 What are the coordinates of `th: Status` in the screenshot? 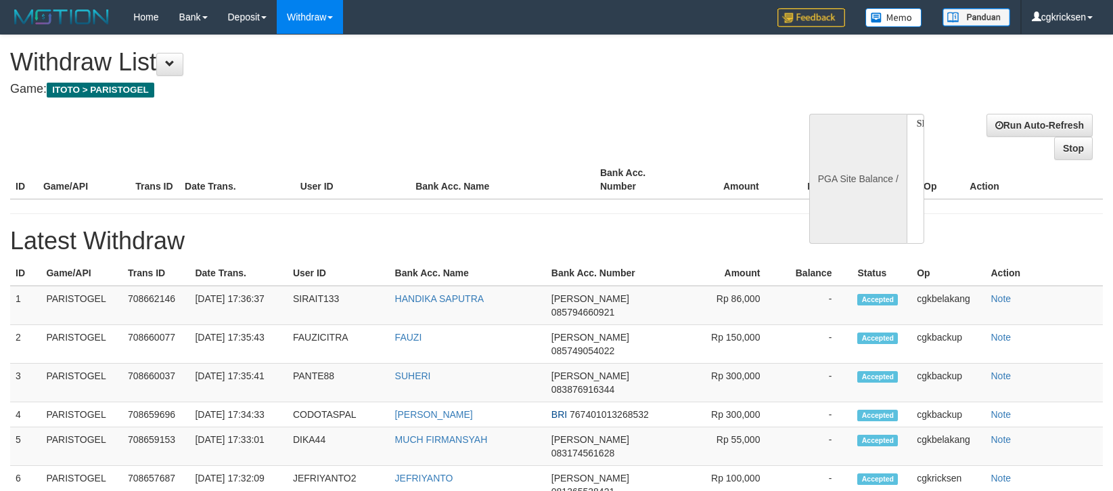 It's located at (882, 273).